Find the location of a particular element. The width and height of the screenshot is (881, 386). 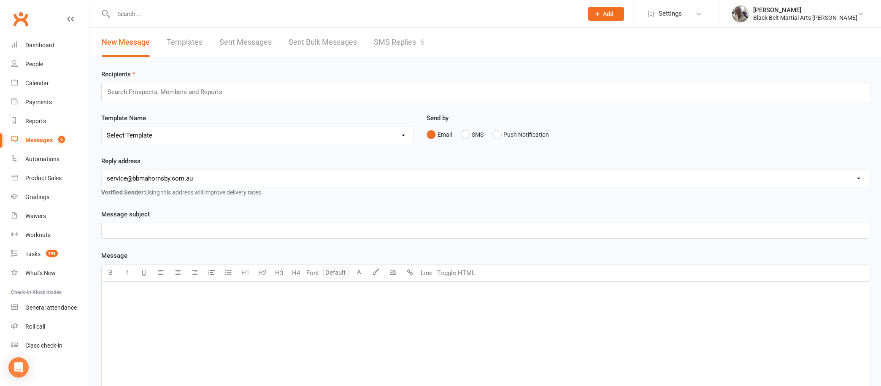

input: Search Prospects, Members and Reports is located at coordinates (169, 92).